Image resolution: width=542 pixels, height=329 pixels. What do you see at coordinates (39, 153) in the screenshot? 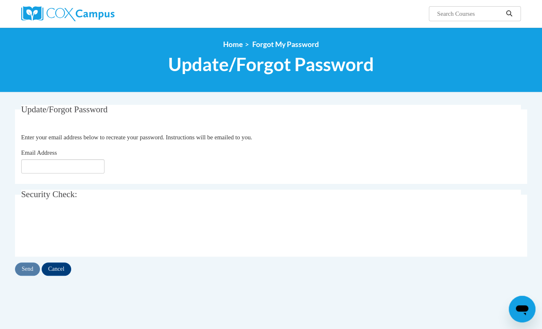
I see `span: Email Address` at bounding box center [39, 153].